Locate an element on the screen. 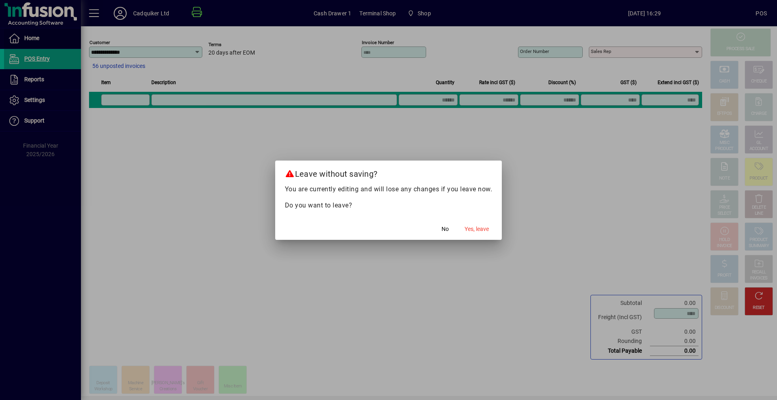  p: You are currently editing and will lose any changes if you leave now. is located at coordinates (389, 189).